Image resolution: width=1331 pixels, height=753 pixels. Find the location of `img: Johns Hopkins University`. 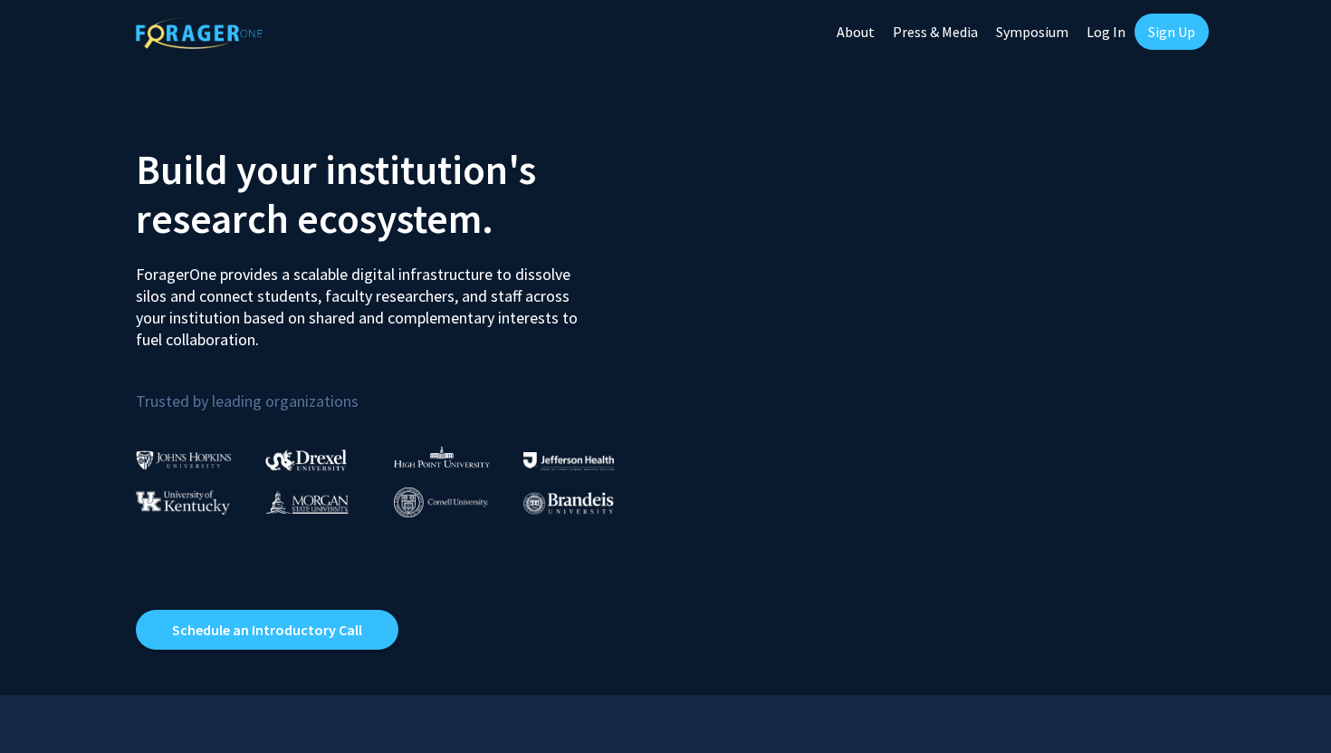

img: Johns Hopkins University is located at coordinates (184, 459).